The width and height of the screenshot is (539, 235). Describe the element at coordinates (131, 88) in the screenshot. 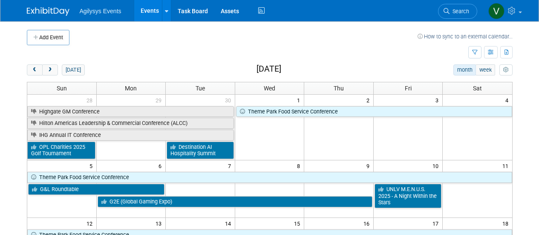

I see `span: Mon` at that location.